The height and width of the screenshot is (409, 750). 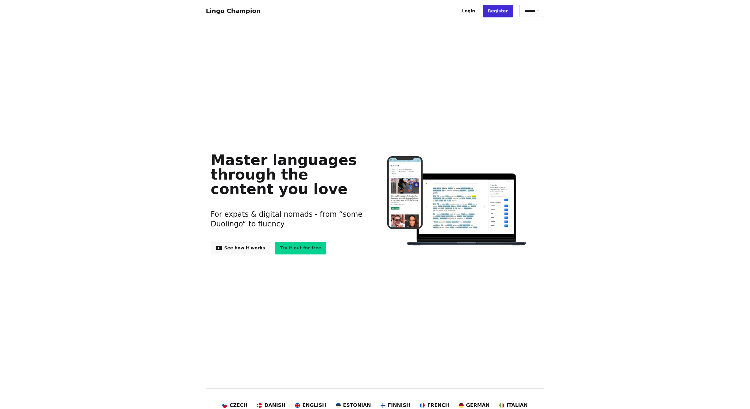 I want to click on a: Estonian, so click(x=354, y=405).